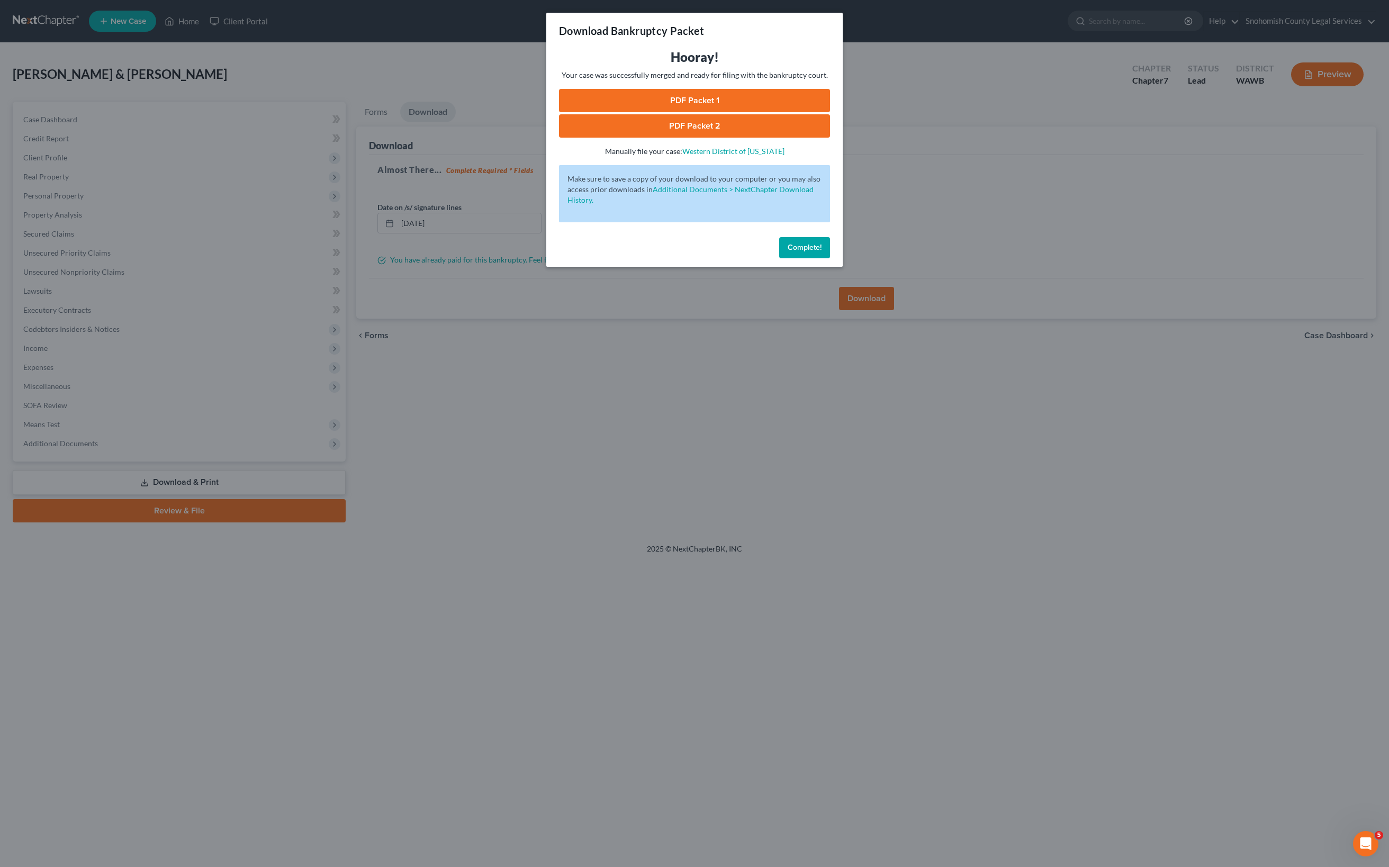 This screenshot has width=1389, height=867. What do you see at coordinates (695, 126) in the screenshot?
I see `a: PDF Packet 2` at bounding box center [695, 126].